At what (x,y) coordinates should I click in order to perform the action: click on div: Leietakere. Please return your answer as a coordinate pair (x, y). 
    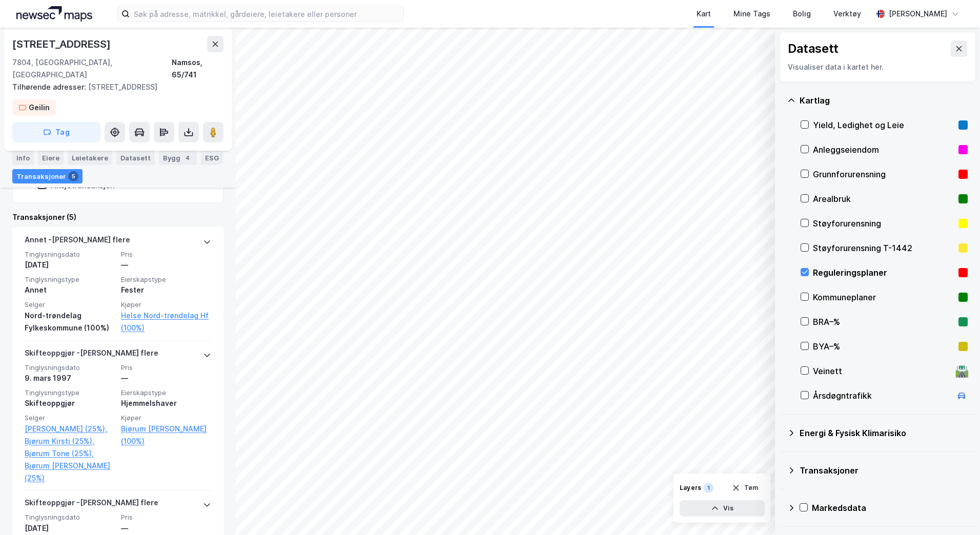
    Looking at the image, I should click on (90, 158).